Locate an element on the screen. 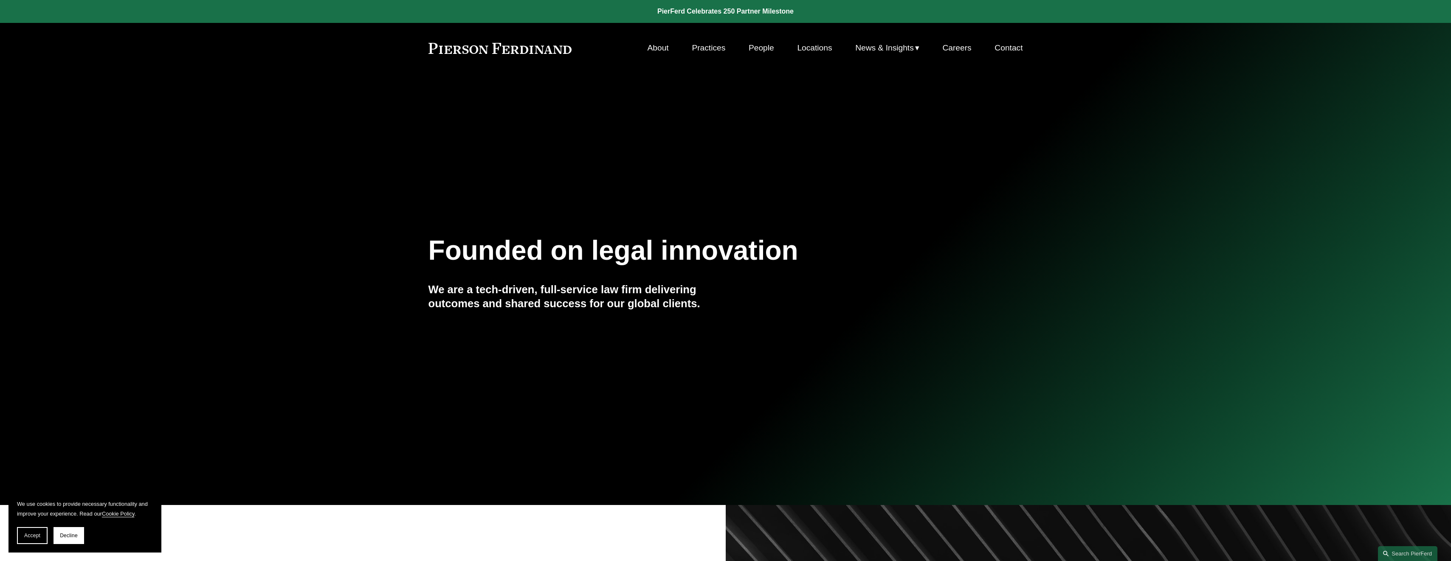  a: Locations is located at coordinates (814, 48).